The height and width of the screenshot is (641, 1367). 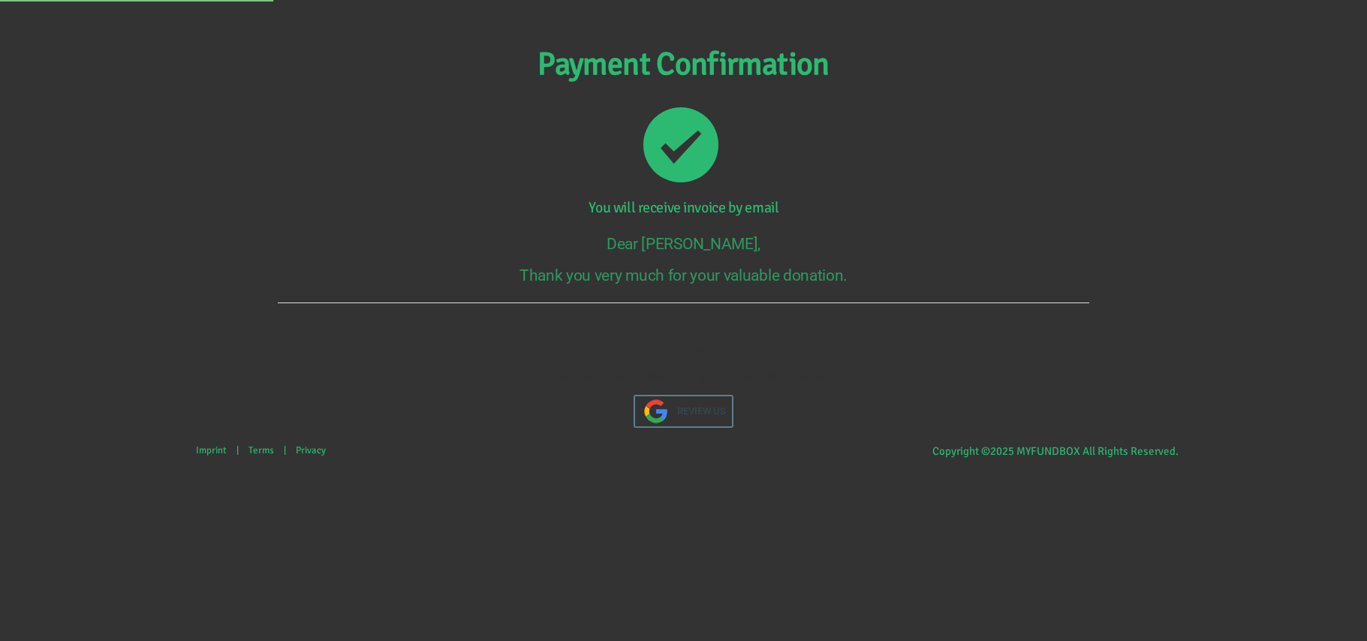 I want to click on p: Thank you very much for your valuable donation., so click(x=683, y=275).